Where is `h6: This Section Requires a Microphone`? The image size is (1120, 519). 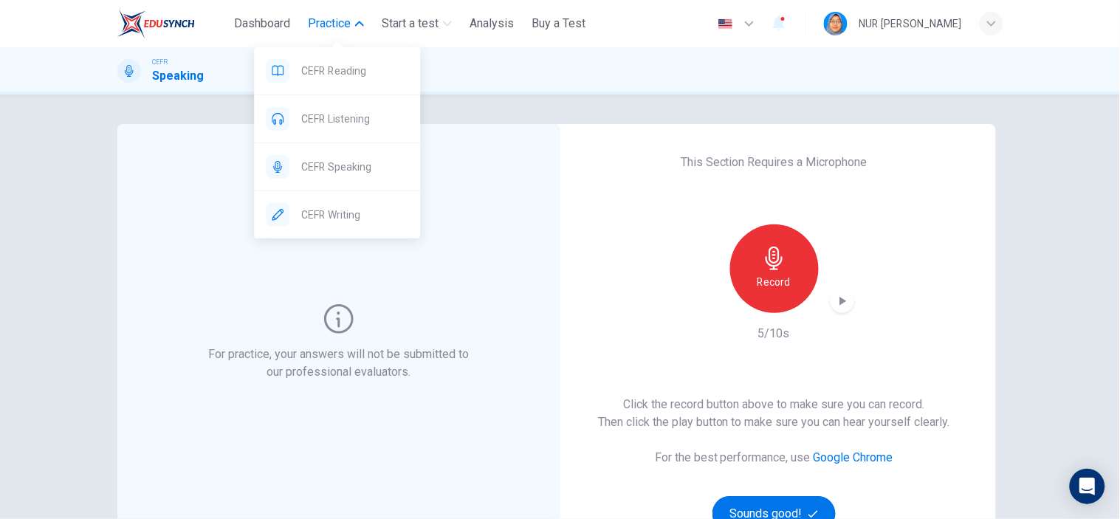
h6: This Section Requires a Microphone is located at coordinates (774, 162).